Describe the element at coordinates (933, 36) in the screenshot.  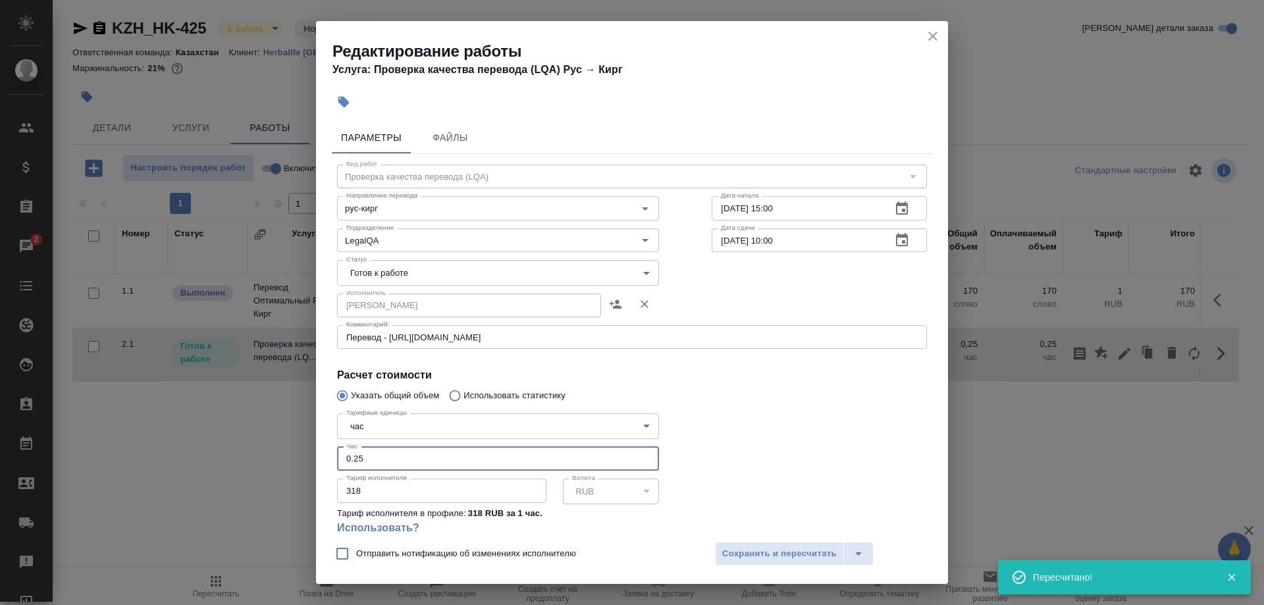
I see `button: close` at that location.